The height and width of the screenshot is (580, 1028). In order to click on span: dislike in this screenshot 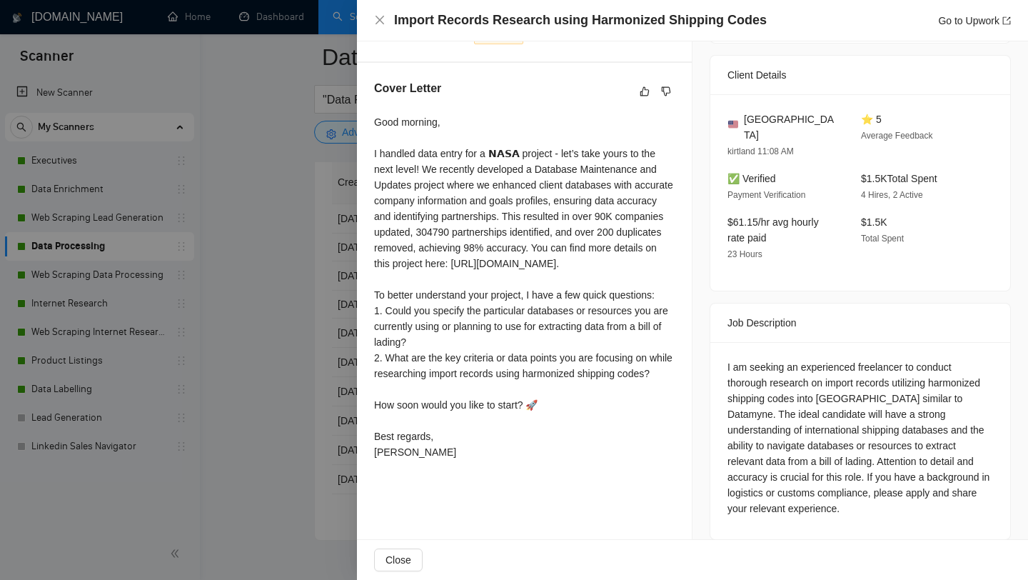, I will do `click(666, 91)`.